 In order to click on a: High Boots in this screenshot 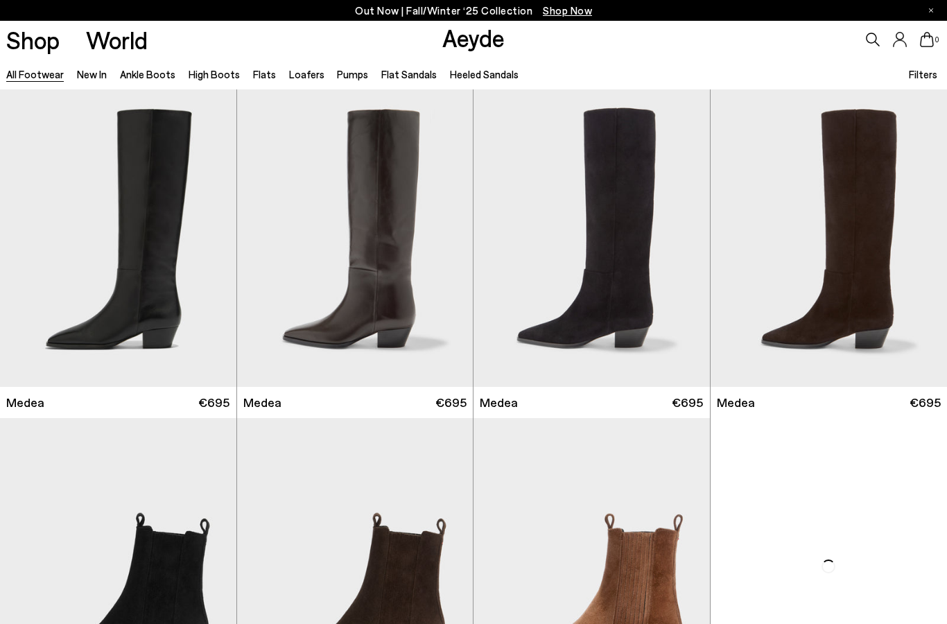, I will do `click(214, 74)`.